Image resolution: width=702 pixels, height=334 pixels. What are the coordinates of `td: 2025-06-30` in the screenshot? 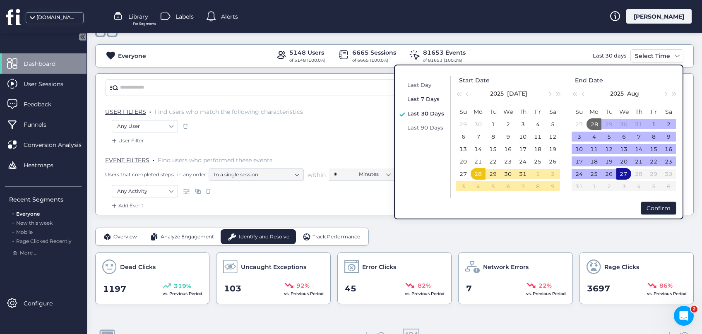 It's located at (478, 124).